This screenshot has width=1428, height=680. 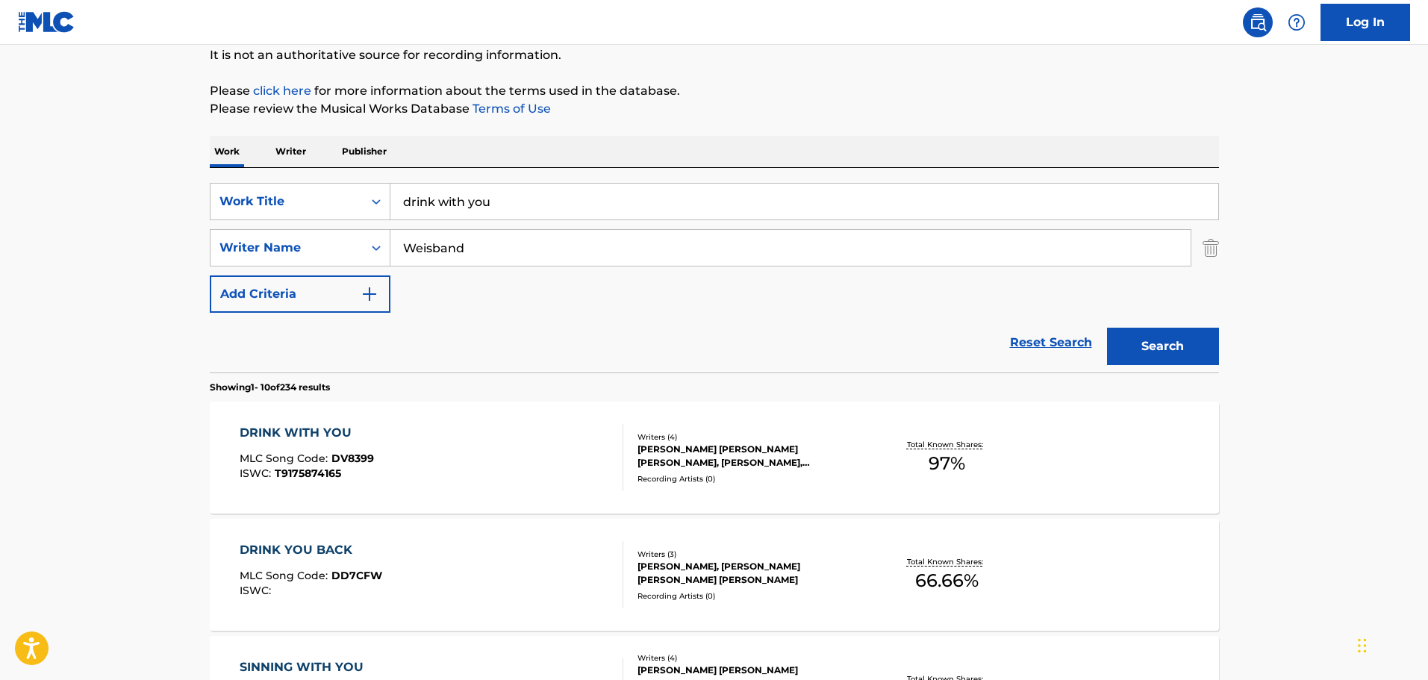 I want to click on div: Writers ( 3 ), so click(x=750, y=554).